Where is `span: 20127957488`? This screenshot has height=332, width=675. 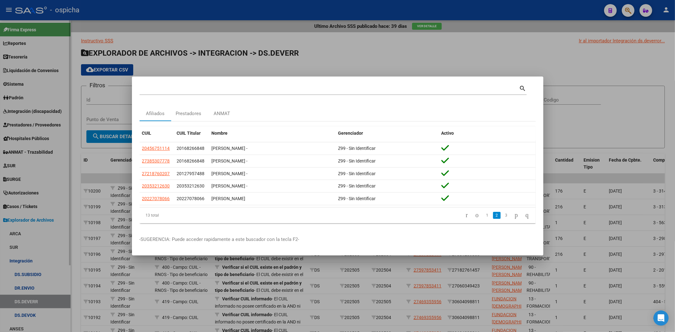
span: 20127957488 is located at coordinates (191, 174).